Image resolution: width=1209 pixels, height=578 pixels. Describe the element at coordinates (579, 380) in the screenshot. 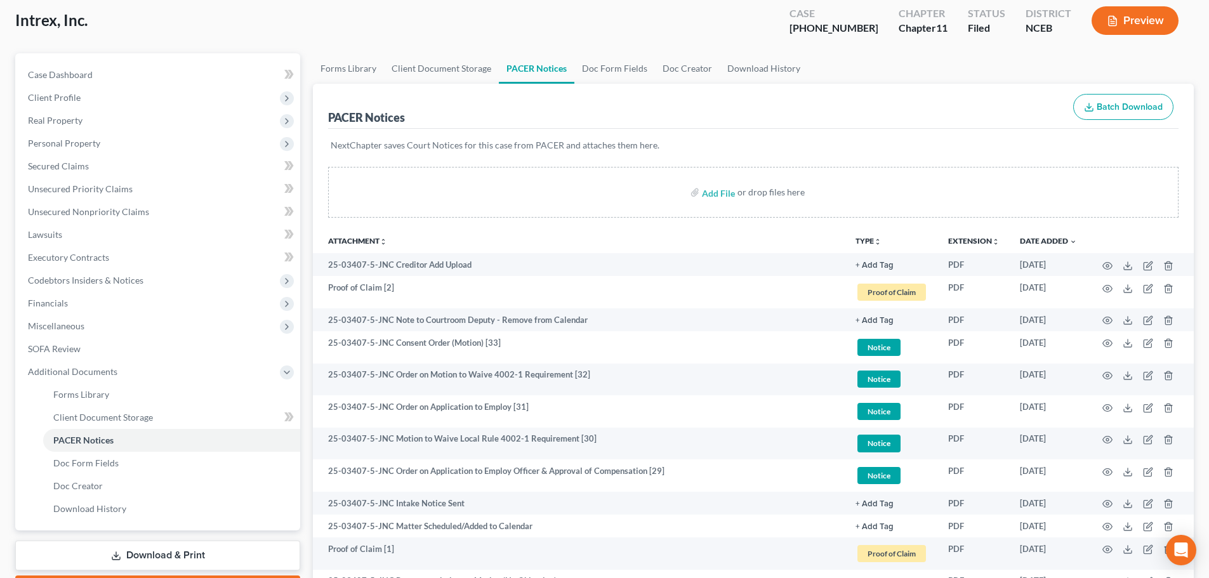

I see `td: 25-03407-5-JNC Order on Motion to Waive 4002-1 Requirement [32]` at that location.